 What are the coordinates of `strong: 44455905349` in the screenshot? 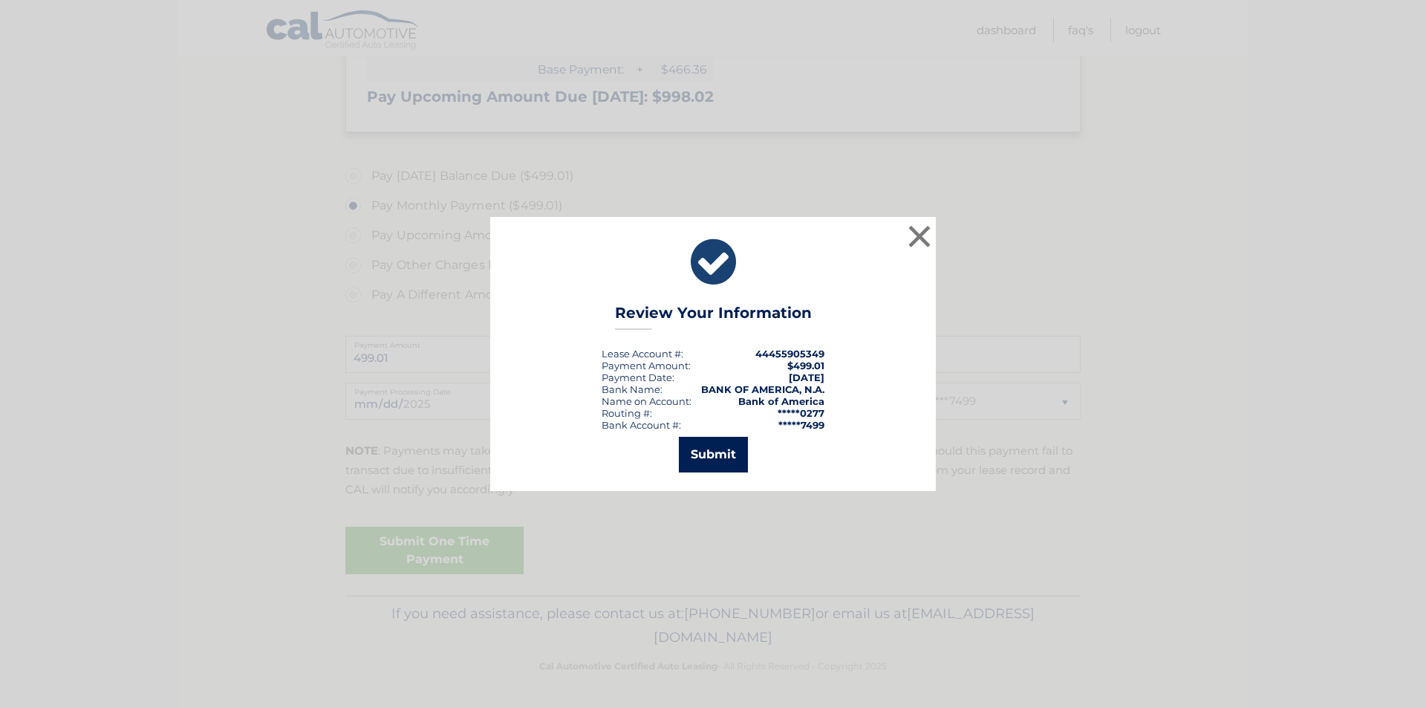 It's located at (789, 353).